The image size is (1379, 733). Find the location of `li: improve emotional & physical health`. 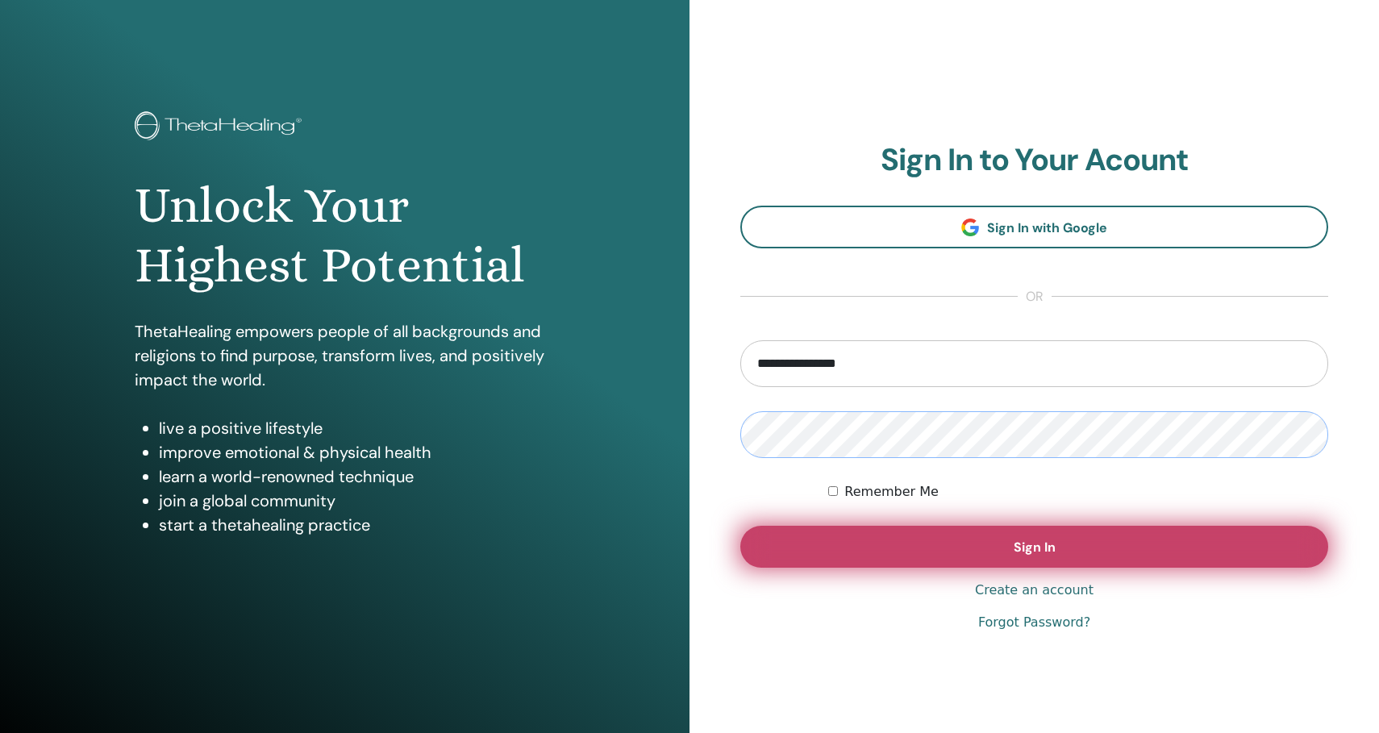

li: improve emotional & physical health is located at coordinates (356, 452).